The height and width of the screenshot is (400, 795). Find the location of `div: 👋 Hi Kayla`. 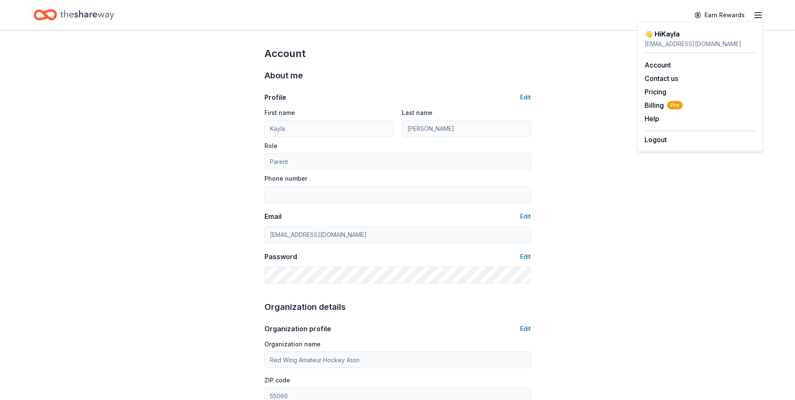

div: 👋 Hi Kayla is located at coordinates (700, 34).